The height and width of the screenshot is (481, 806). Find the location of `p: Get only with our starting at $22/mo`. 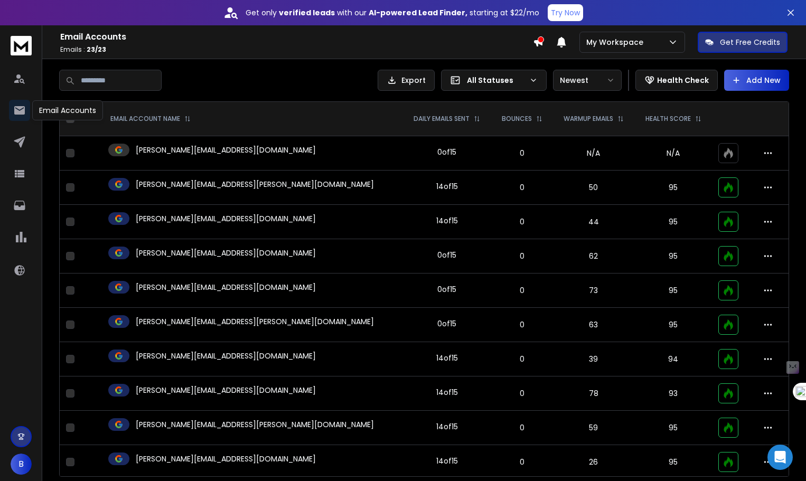

p: Get only with our starting at $22/mo is located at coordinates (392, 13).